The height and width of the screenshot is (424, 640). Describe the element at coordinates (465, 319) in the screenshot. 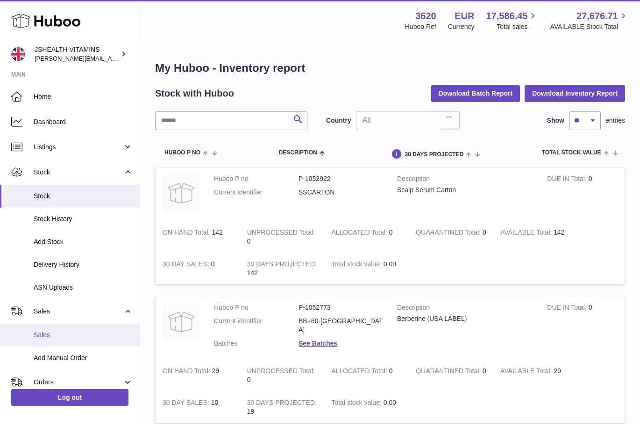

I see `div: Berberine (USA LABEL)` at that location.